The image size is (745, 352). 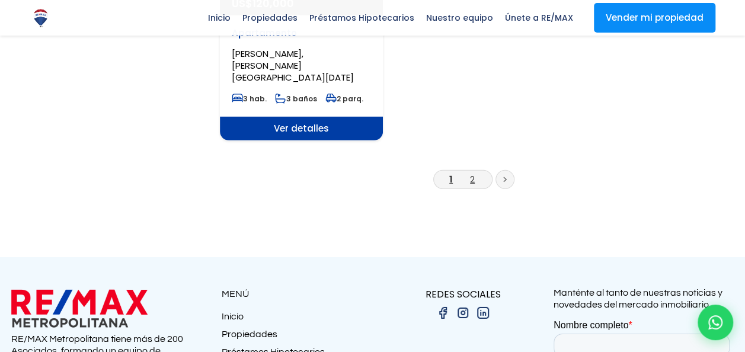 What do you see at coordinates (473, 179) in the screenshot?
I see `a: 2` at bounding box center [473, 179].